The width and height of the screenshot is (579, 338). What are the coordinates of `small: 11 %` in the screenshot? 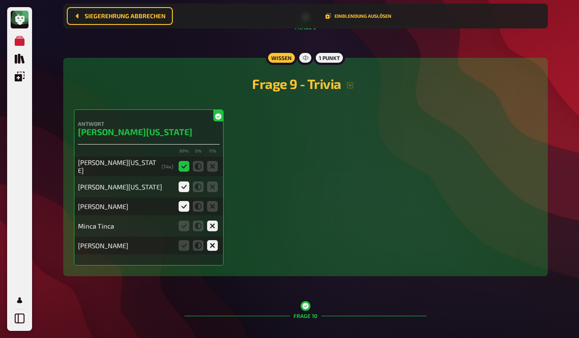 It's located at (212, 151).